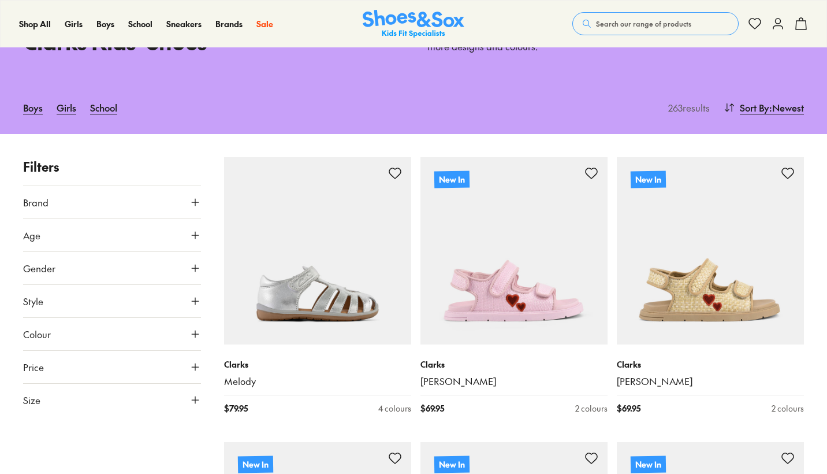 The height and width of the screenshot is (474, 827). I want to click on span: Girls, so click(73, 24).